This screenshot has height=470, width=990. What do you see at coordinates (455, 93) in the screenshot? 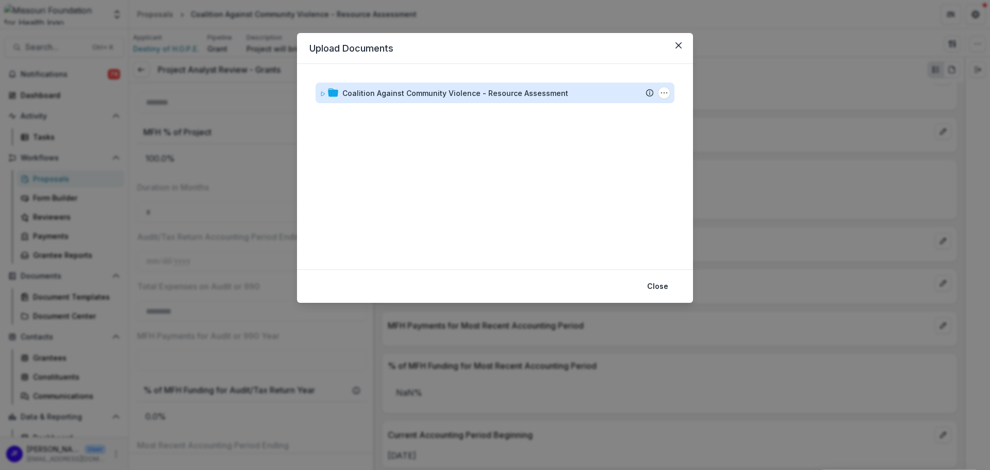
I see `div: Coalition Against Community Violence - Resource Assessment` at bounding box center [455, 93].